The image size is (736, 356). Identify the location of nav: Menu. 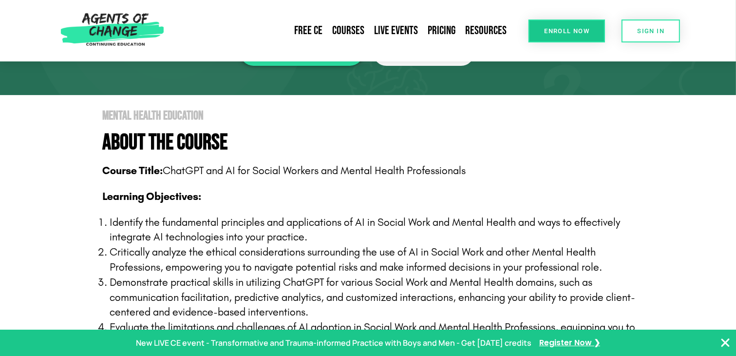
(340, 31).